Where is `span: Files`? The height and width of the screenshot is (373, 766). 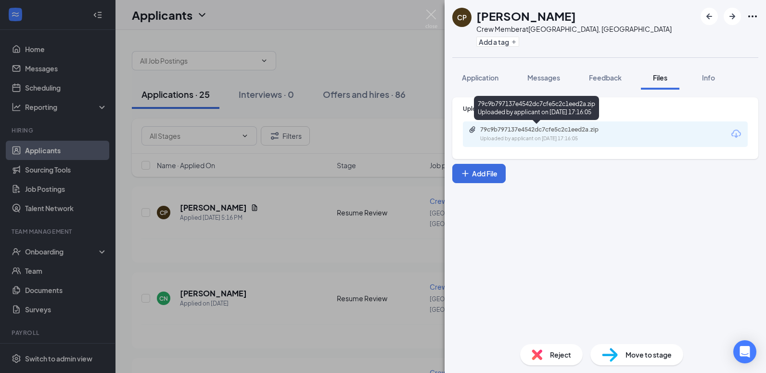 span: Files is located at coordinates (660, 77).